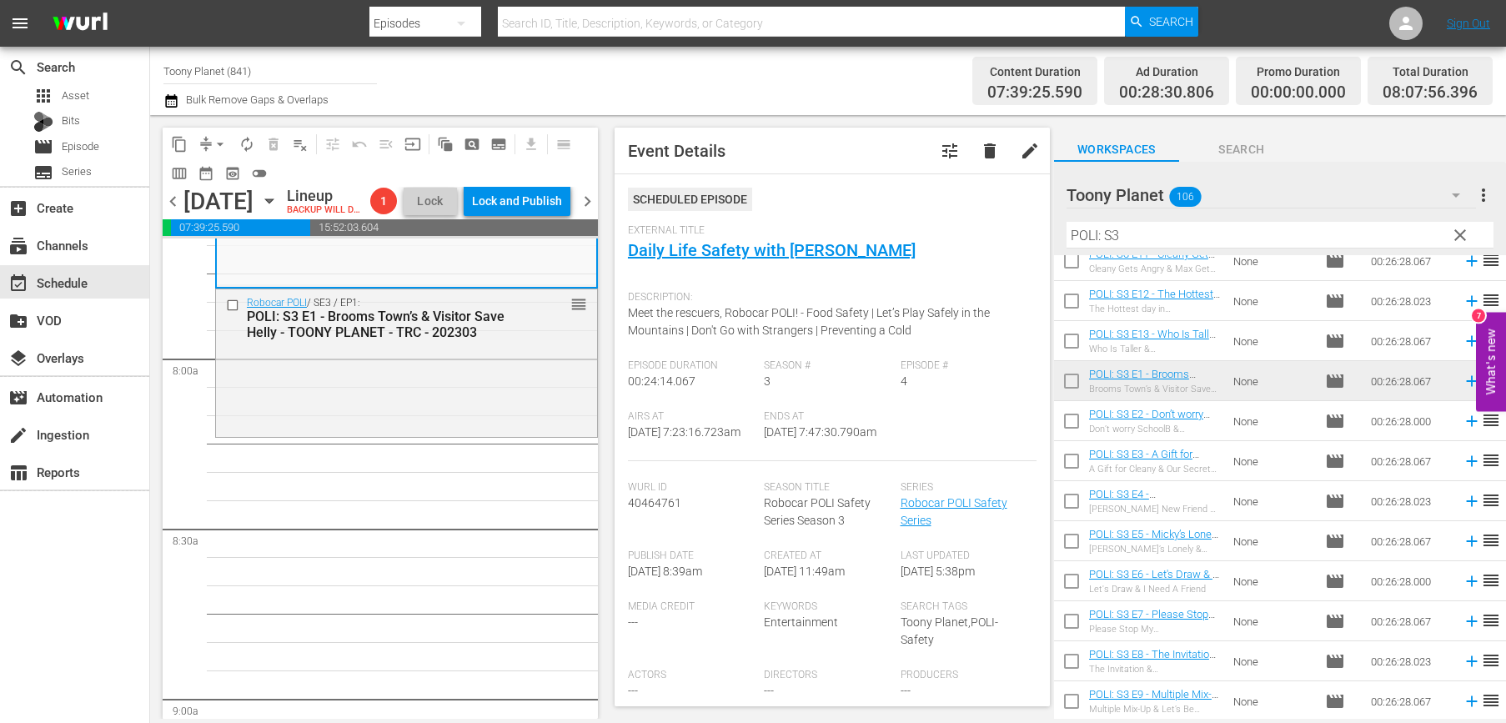  Describe the element at coordinates (20, 23) in the screenshot. I see `span: menu` at that location.